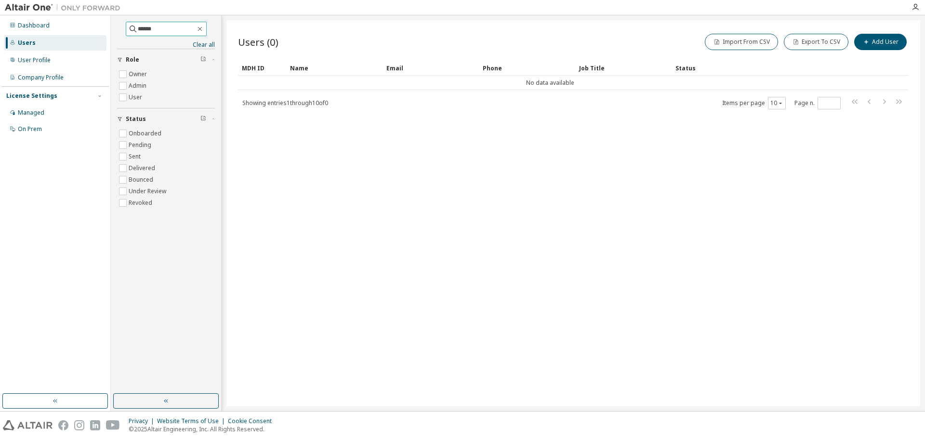  Describe the element at coordinates (32, 96) in the screenshot. I see `div: License Settings` at that location.